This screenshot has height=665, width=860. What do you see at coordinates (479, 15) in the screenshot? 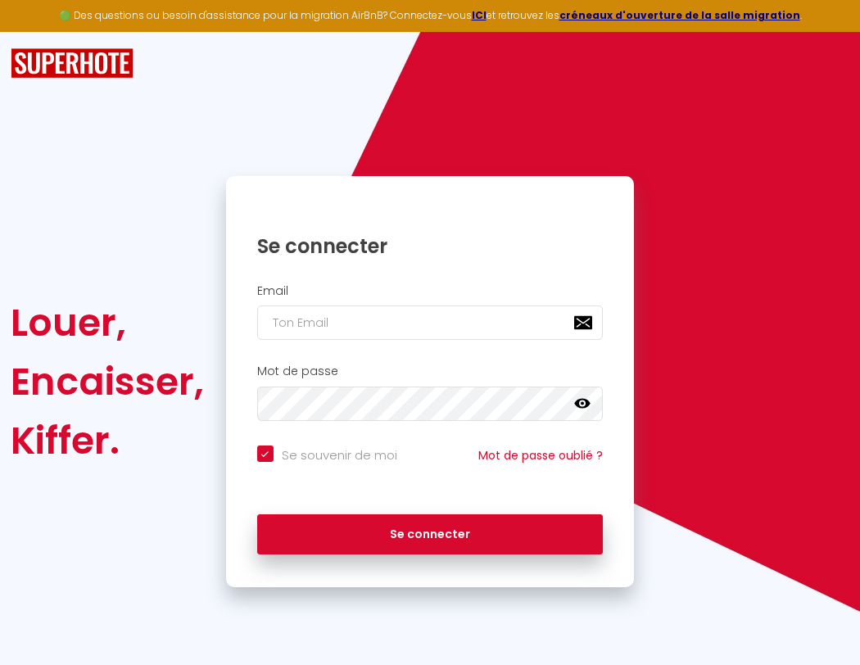
I see `strong: ICI` at bounding box center [479, 15].